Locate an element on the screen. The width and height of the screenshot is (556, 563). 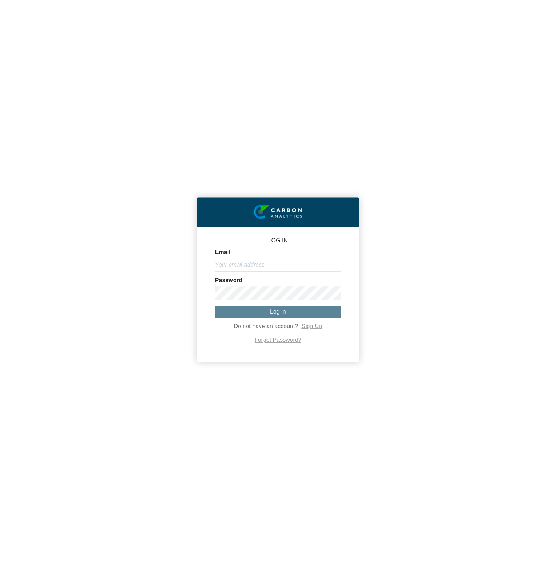
span: Do not have an account? is located at coordinates (266, 327).